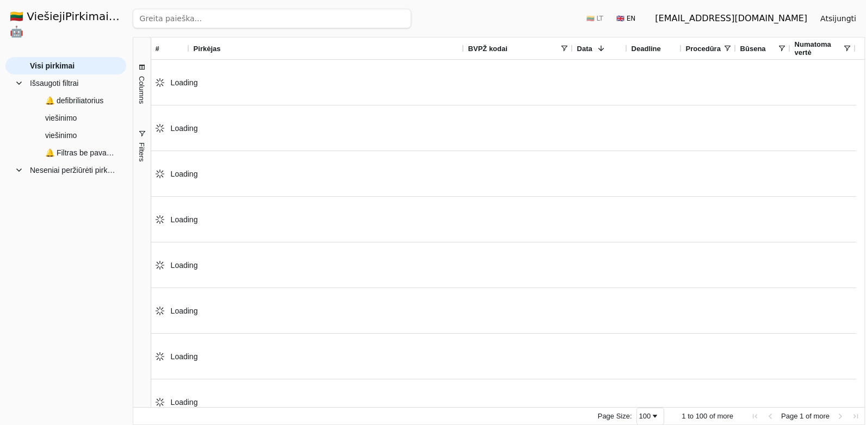 This screenshot has width=866, height=425. What do you see at coordinates (650, 417) in the screenshot?
I see `div: Page Size` at bounding box center [650, 417].